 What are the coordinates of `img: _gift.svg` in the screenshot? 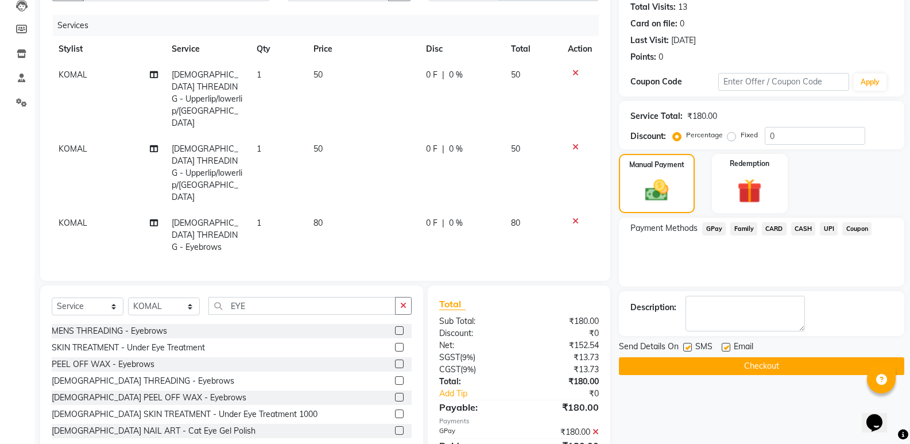 It's located at (750, 191).